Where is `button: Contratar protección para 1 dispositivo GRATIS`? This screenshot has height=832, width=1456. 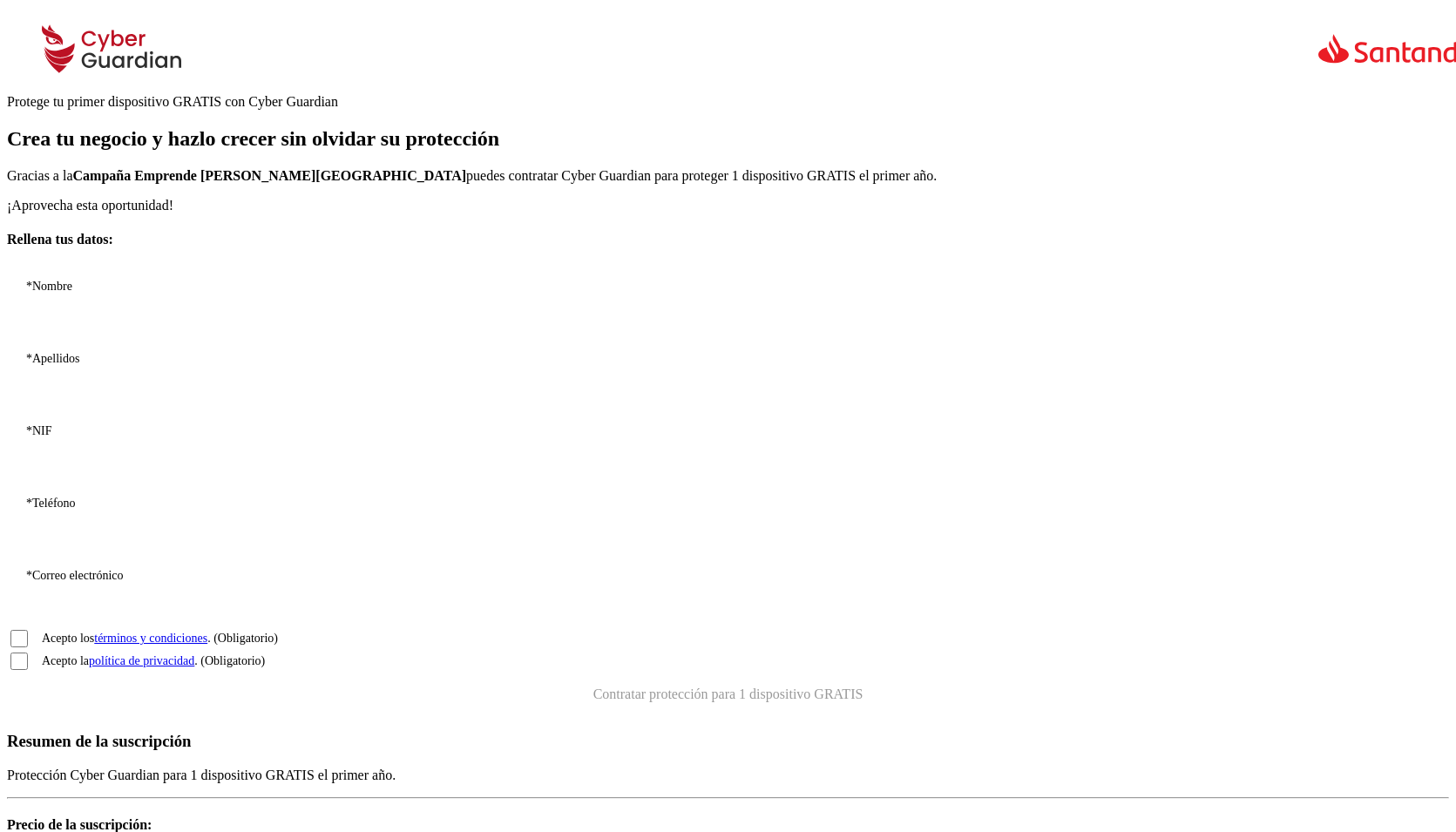
button: Contratar protección para 1 dispositivo GRATIS is located at coordinates (728, 693).